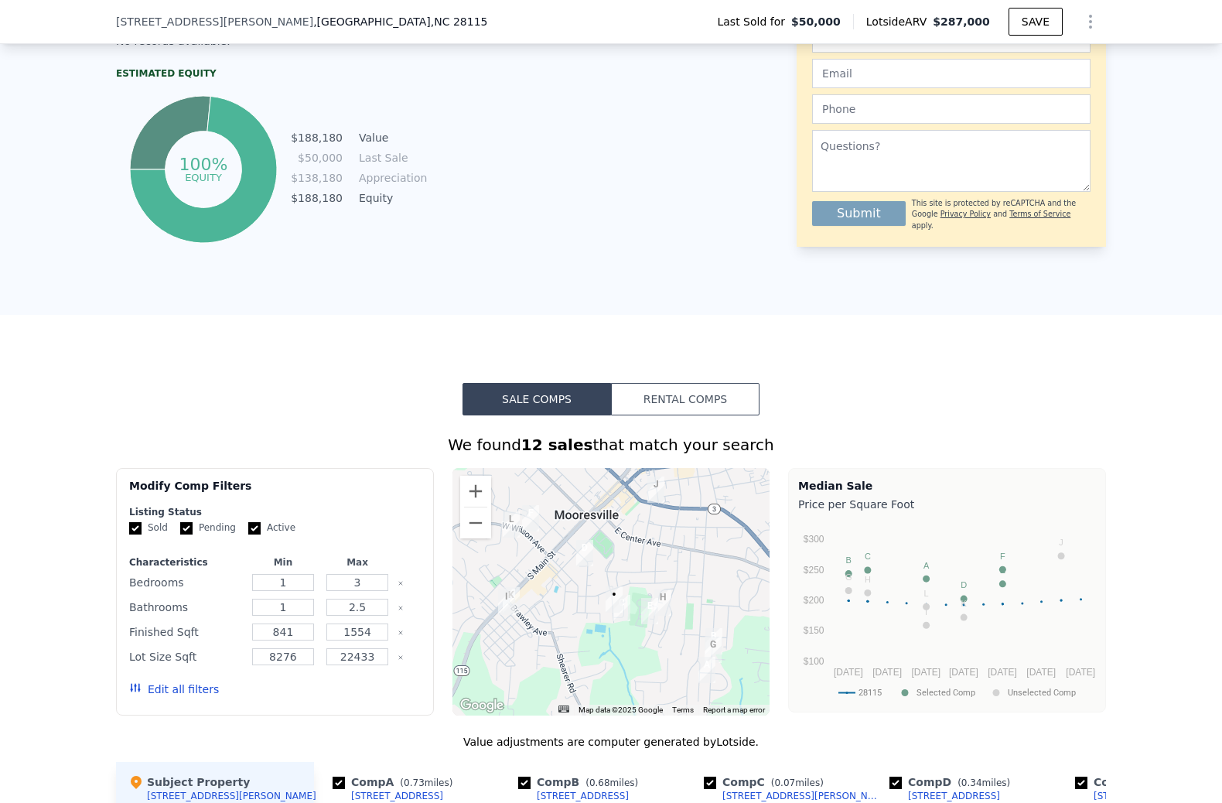 This screenshot has width=1222, height=803. What do you see at coordinates (186, 607) in the screenshot?
I see `div: Bathrooms` at bounding box center [186, 607].